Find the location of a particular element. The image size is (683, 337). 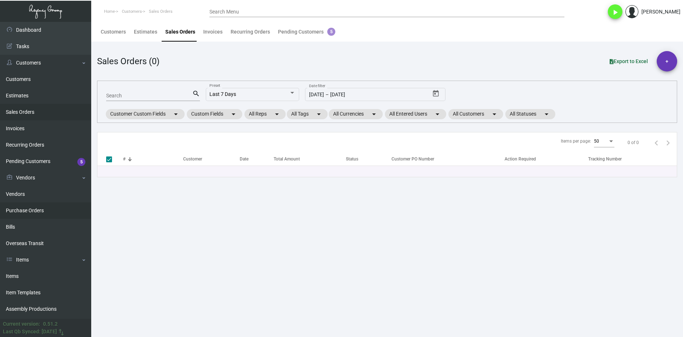

input: End date is located at coordinates (360, 95).